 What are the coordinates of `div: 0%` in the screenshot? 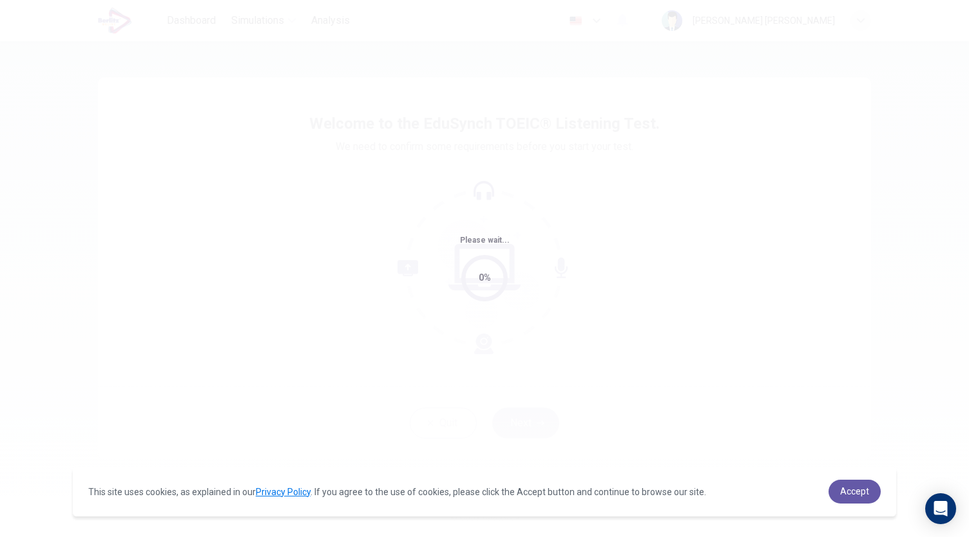 It's located at (484, 278).